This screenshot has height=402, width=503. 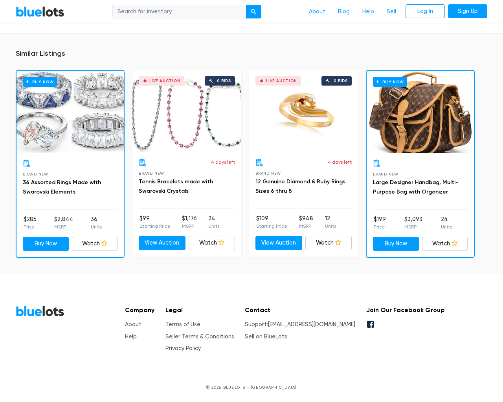 What do you see at coordinates (344, 12) in the screenshot?
I see `a: Blog` at bounding box center [344, 12].